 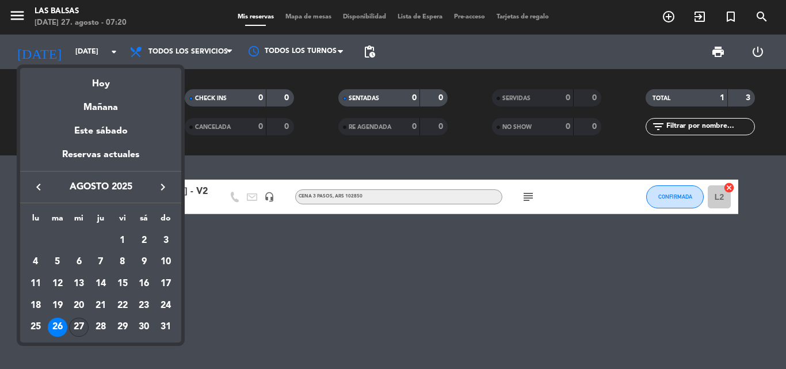 What do you see at coordinates (39, 187) in the screenshot?
I see `i: keyboard_arrow_left` at bounding box center [39, 187].